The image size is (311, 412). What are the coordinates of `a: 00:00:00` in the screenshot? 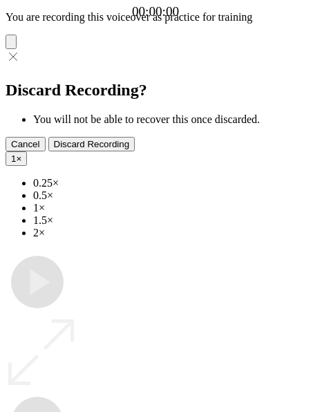 It's located at (156, 12).